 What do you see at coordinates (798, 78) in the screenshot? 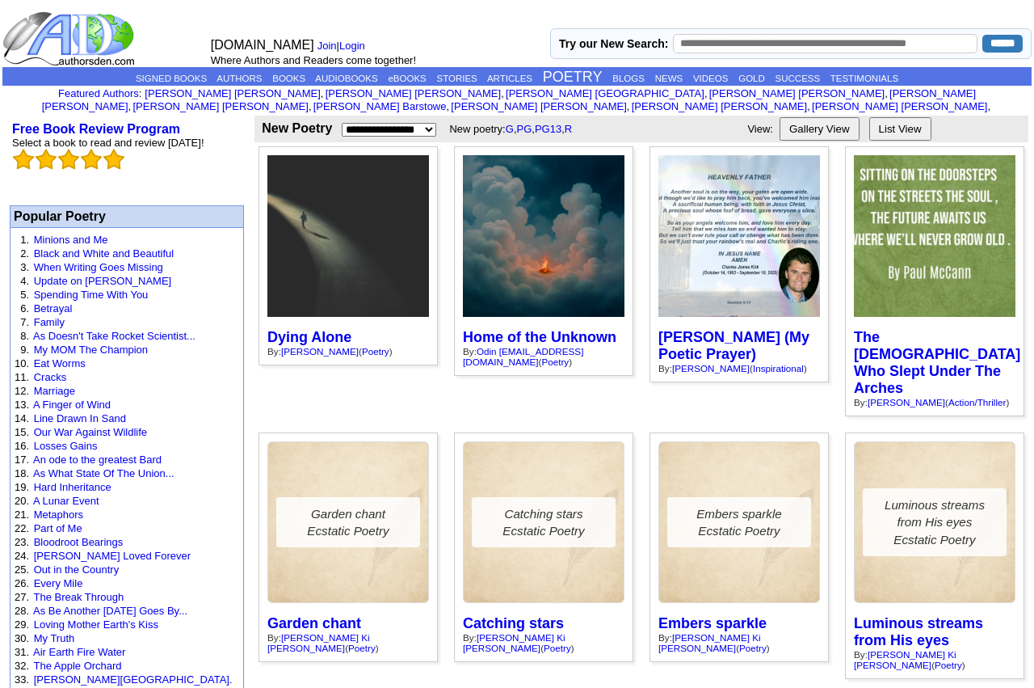
I see `a: SUCCESS` at bounding box center [798, 78].